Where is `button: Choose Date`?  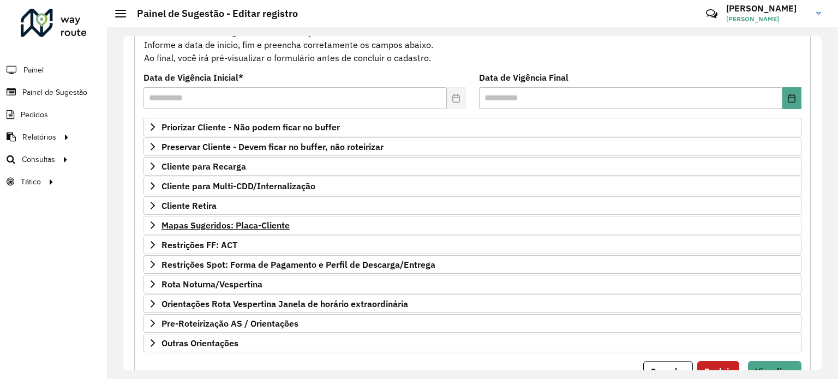
button: Choose Date is located at coordinates (792, 98).